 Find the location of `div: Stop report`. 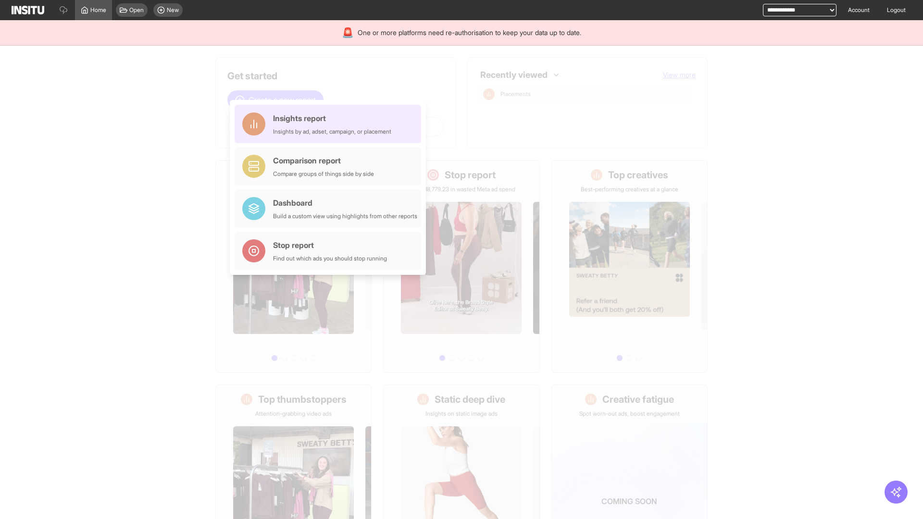

div: Stop report is located at coordinates (330, 245).